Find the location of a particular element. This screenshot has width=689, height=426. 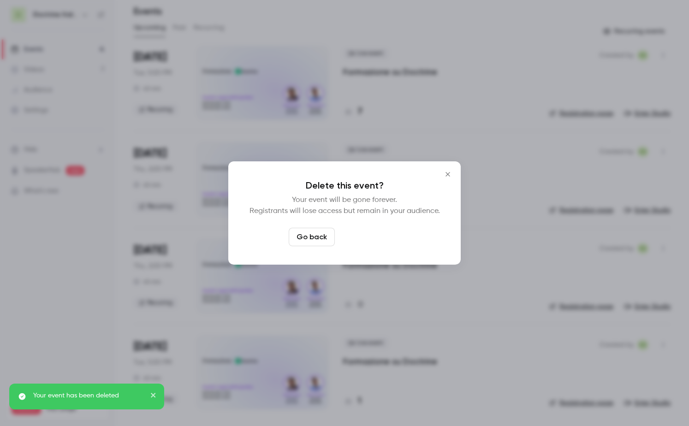

button: Close is located at coordinates (448, 174).